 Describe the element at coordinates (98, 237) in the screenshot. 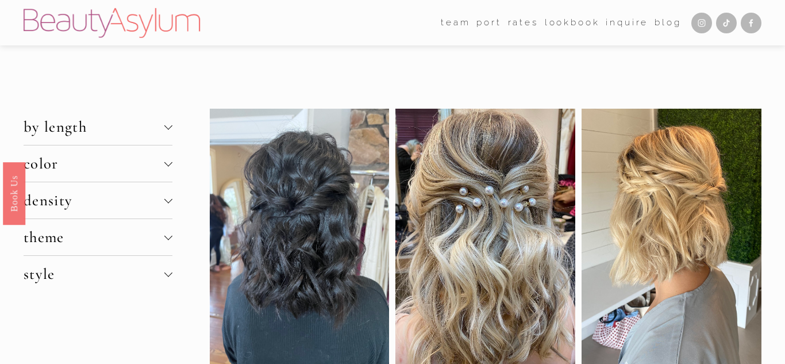

I see `button: theme` at that location.